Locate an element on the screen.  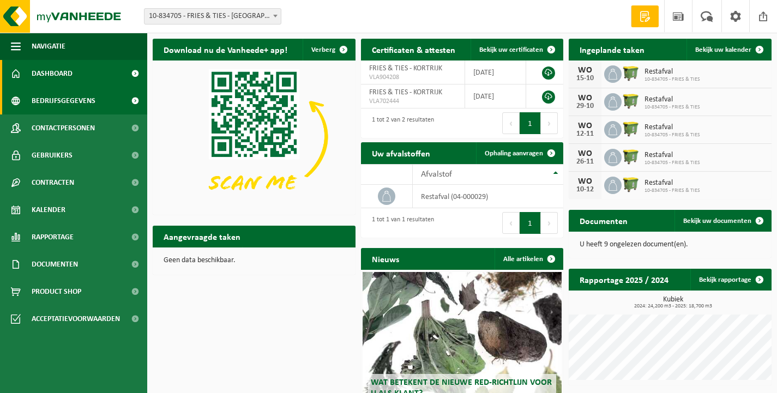
span: VLA904208 is located at coordinates (413, 77).